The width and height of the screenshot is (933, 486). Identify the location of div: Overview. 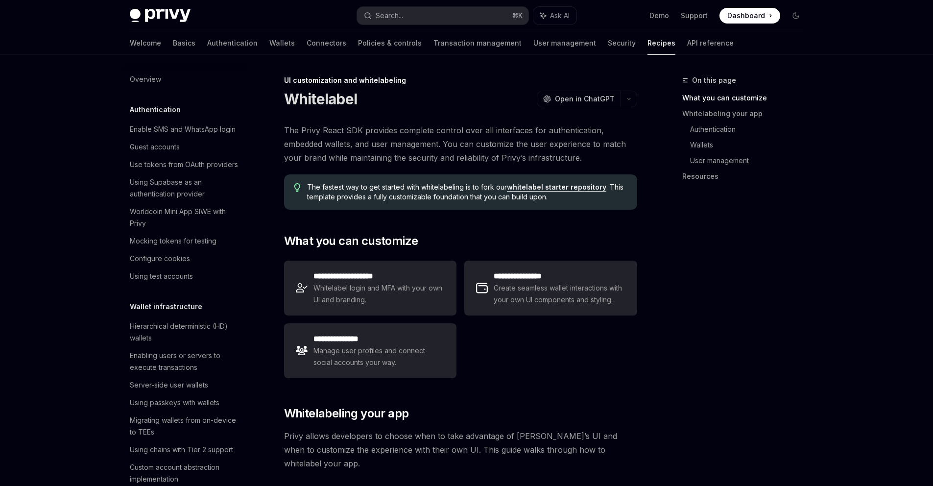
(145, 79).